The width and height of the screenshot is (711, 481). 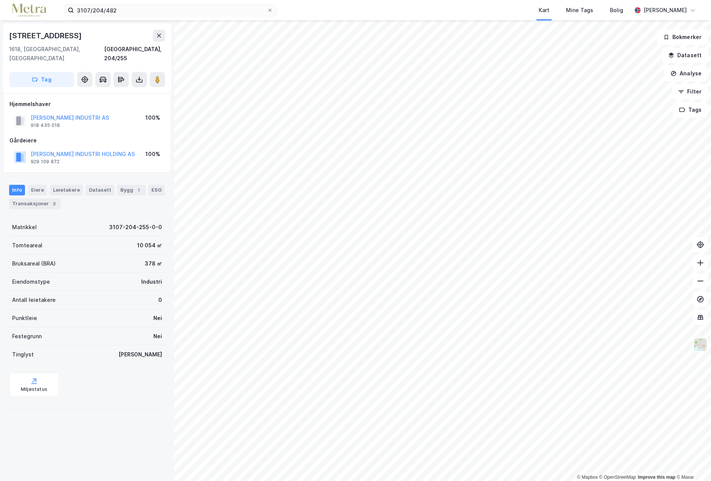 I want to click on button: Bokmerker, so click(x=683, y=37).